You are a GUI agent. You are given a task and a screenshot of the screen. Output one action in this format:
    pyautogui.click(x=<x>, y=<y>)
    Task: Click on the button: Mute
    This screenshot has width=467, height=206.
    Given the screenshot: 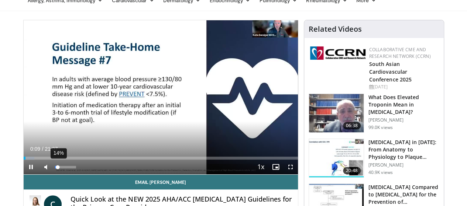 What is the action you would take?
    pyautogui.click(x=46, y=167)
    